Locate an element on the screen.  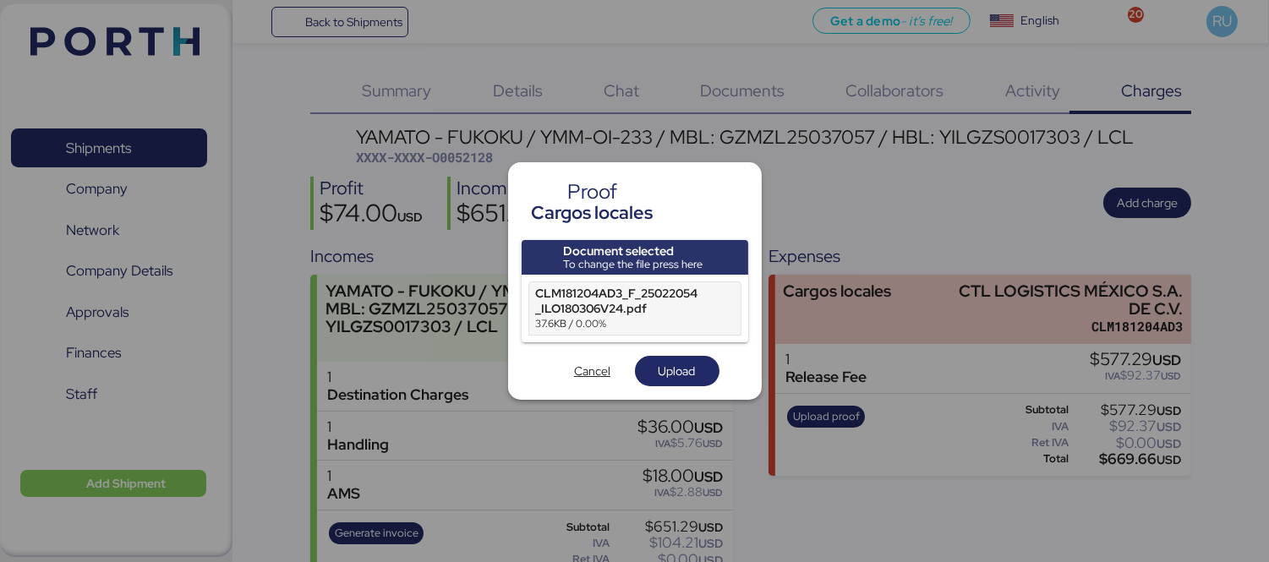
div: Document selected is located at coordinates (632, 251).